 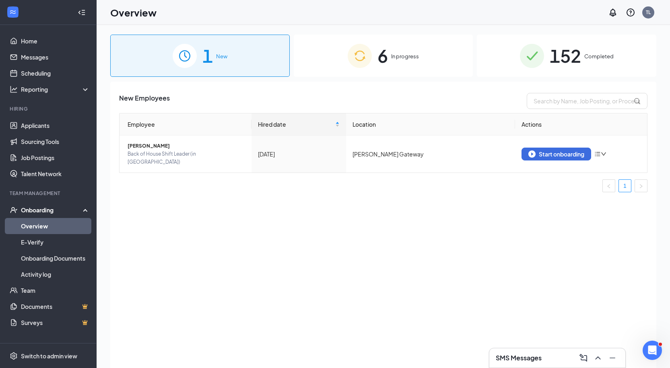 What do you see at coordinates (55, 41) in the screenshot?
I see `a: Home` at bounding box center [55, 41].